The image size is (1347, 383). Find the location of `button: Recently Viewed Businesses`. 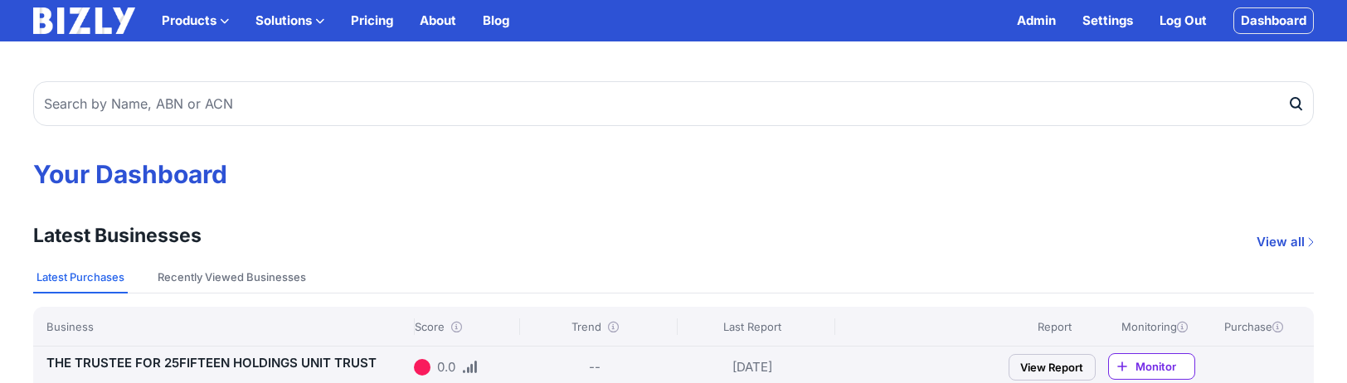

button: Recently Viewed Businesses is located at coordinates (231, 278).